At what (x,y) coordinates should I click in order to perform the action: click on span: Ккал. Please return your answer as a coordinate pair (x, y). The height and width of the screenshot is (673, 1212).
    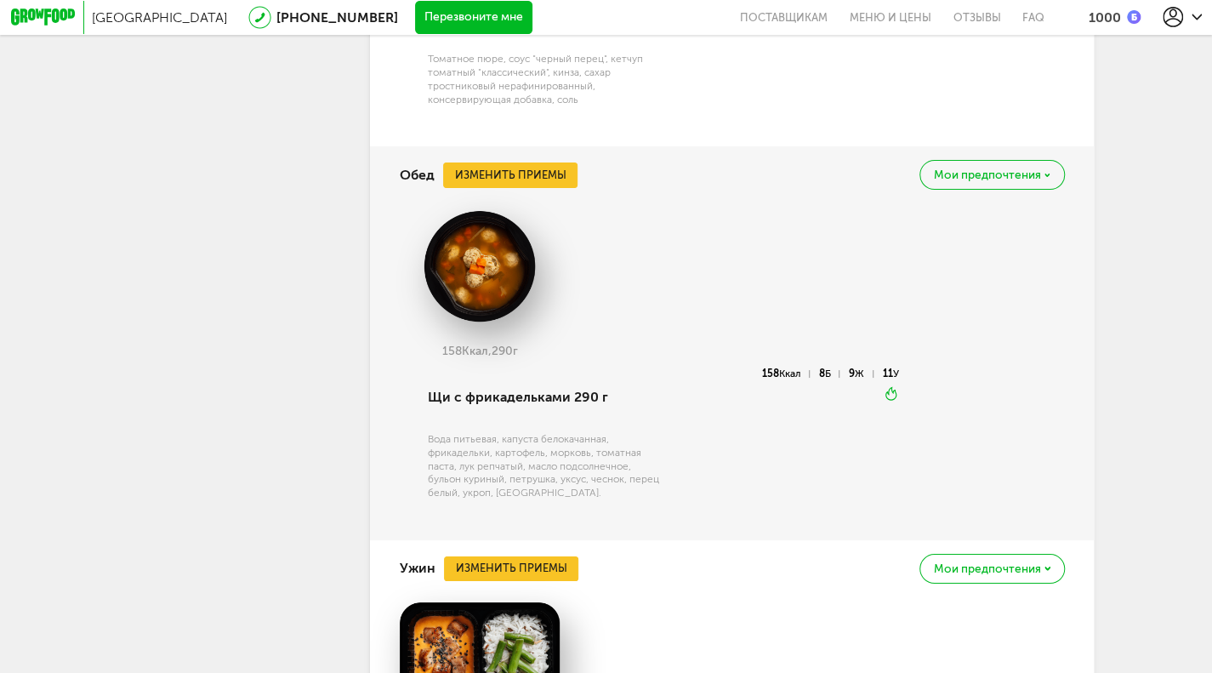
    Looking at the image, I should click on (790, 373).